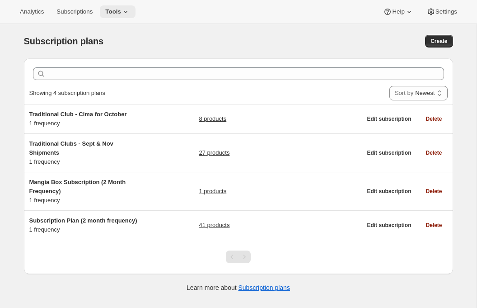  I want to click on button: Tools, so click(117, 12).